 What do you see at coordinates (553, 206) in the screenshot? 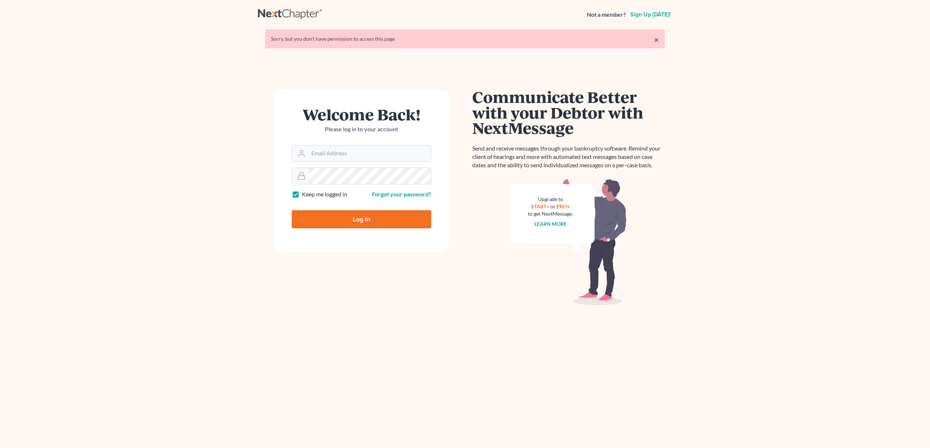
I see `span: or` at bounding box center [553, 206].